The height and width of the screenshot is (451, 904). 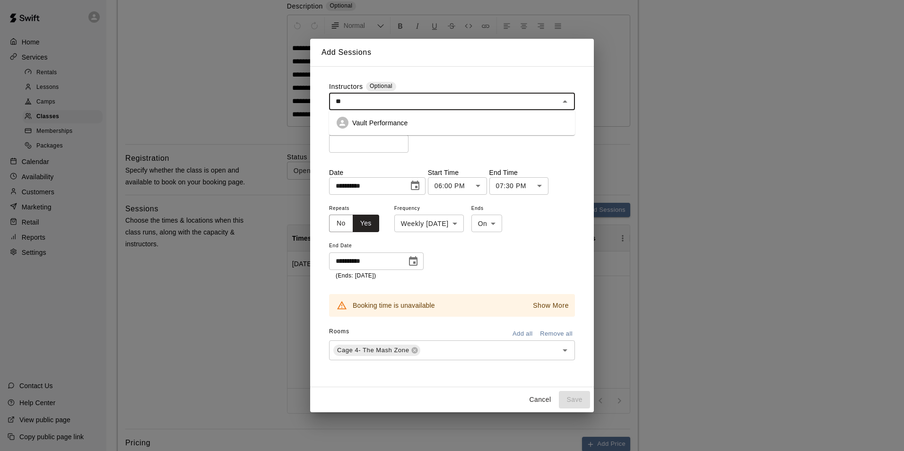 I want to click on span: Repeats, so click(x=358, y=209).